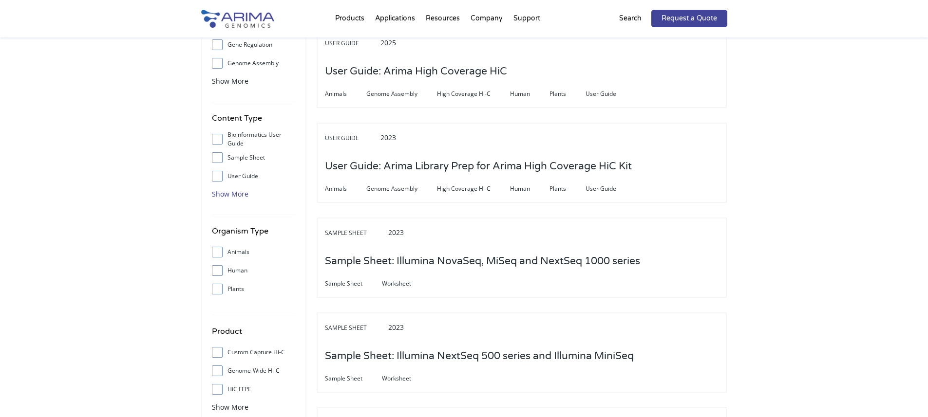 The image size is (928, 417). Describe the element at coordinates (254, 139) in the screenshot. I see `label: Bioinformatics User Guide` at that location.